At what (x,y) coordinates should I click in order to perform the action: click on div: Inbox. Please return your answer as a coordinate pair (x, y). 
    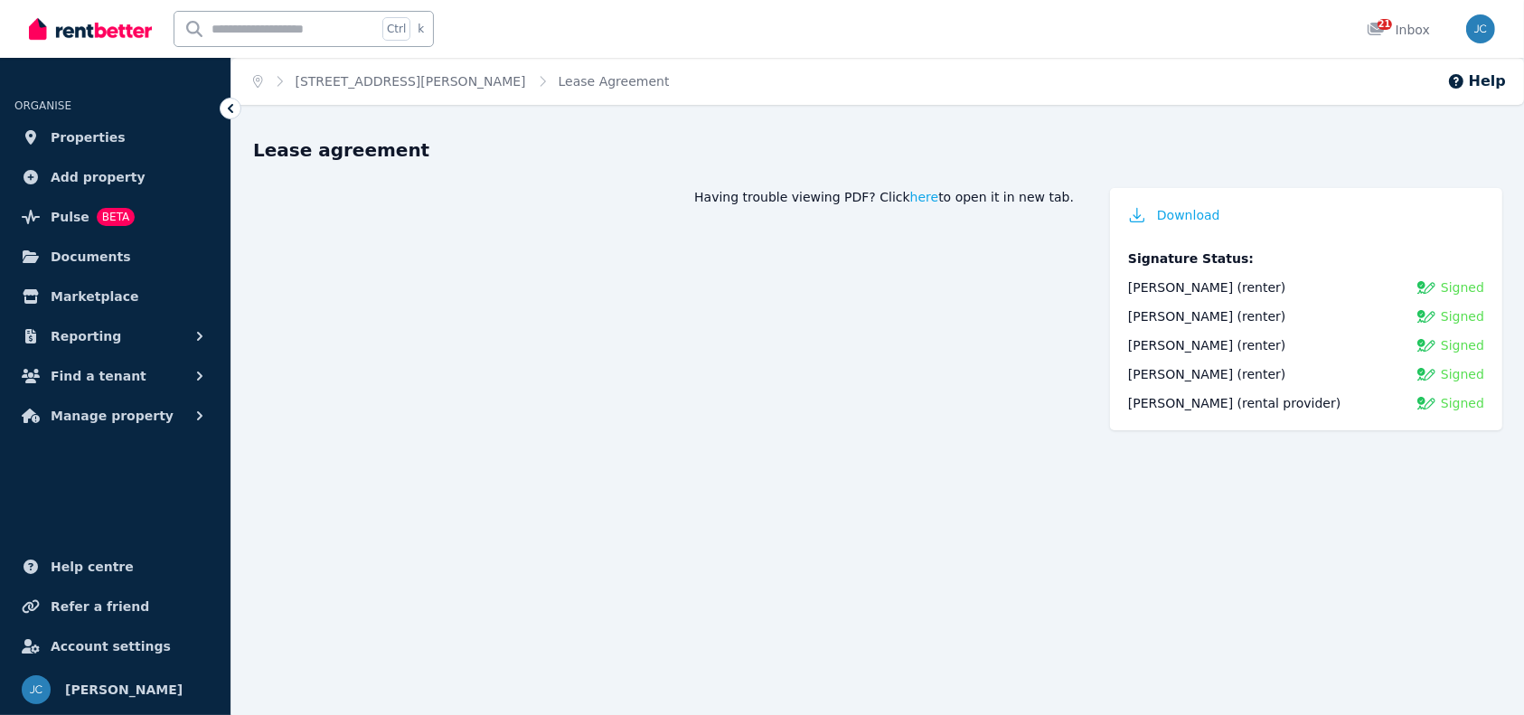
    Looking at the image, I should click on (1398, 30).